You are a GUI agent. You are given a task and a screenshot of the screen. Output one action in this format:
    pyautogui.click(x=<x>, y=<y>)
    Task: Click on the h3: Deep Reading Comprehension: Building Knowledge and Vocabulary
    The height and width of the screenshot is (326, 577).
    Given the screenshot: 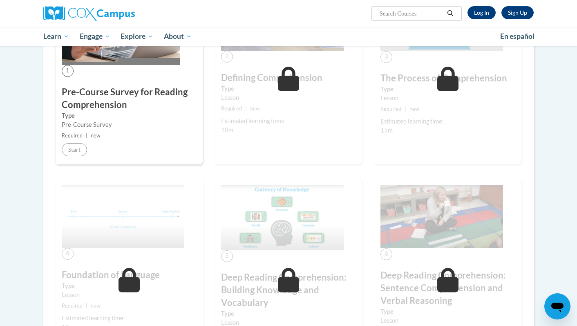 What is the action you would take?
    pyautogui.click(x=289, y=290)
    